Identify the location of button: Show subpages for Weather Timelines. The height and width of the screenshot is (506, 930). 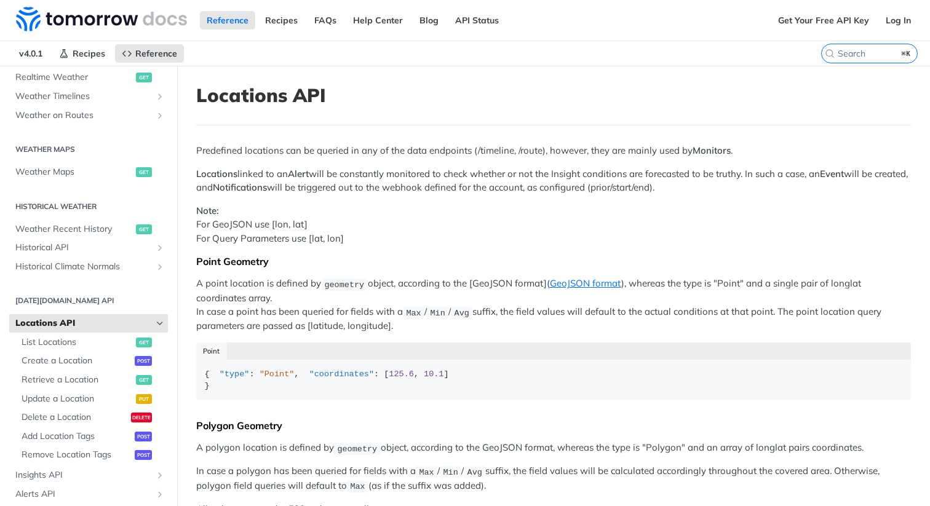
(160, 97).